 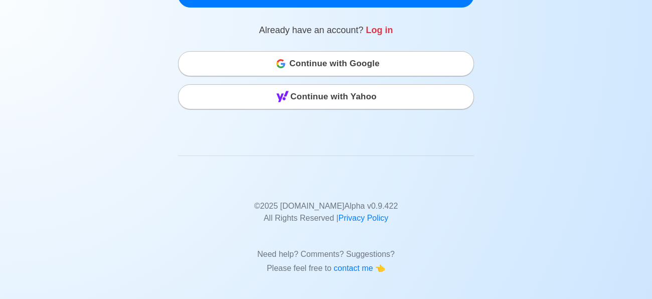 I want to click on a: Log in, so click(x=380, y=30).